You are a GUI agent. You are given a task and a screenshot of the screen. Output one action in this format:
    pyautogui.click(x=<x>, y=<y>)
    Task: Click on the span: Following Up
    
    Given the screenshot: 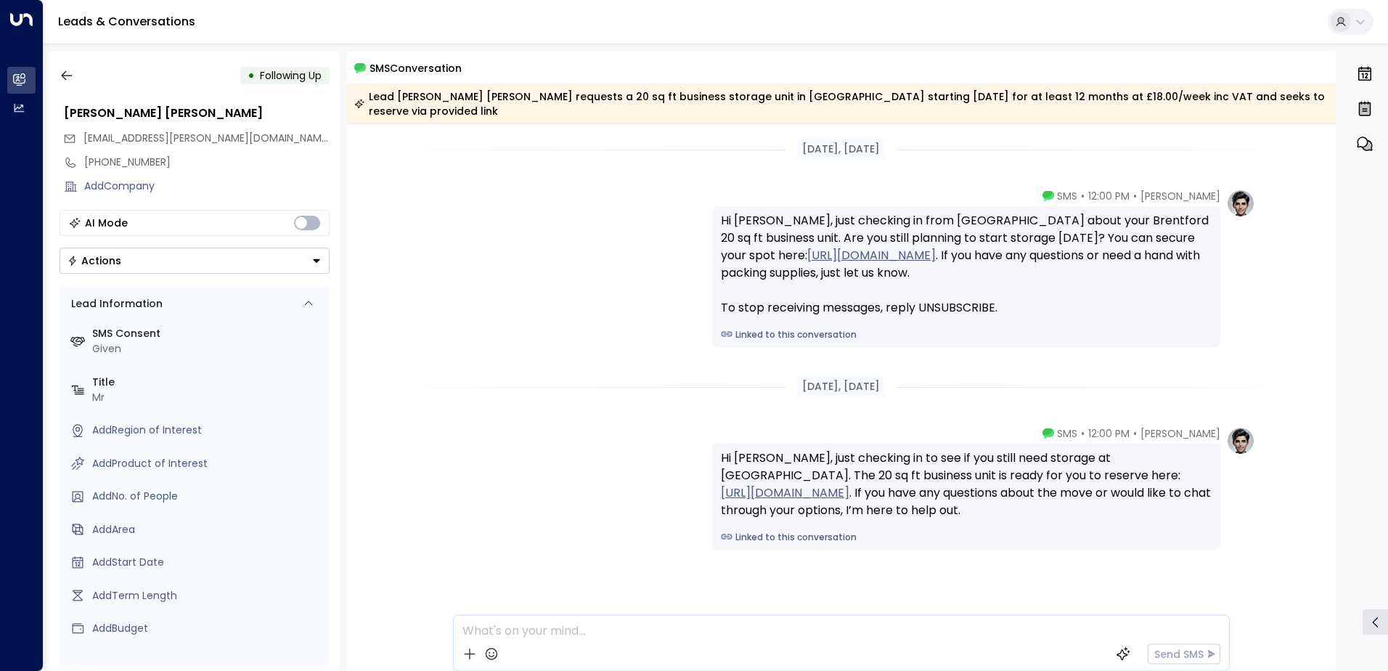 What is the action you would take?
    pyautogui.click(x=290, y=75)
    